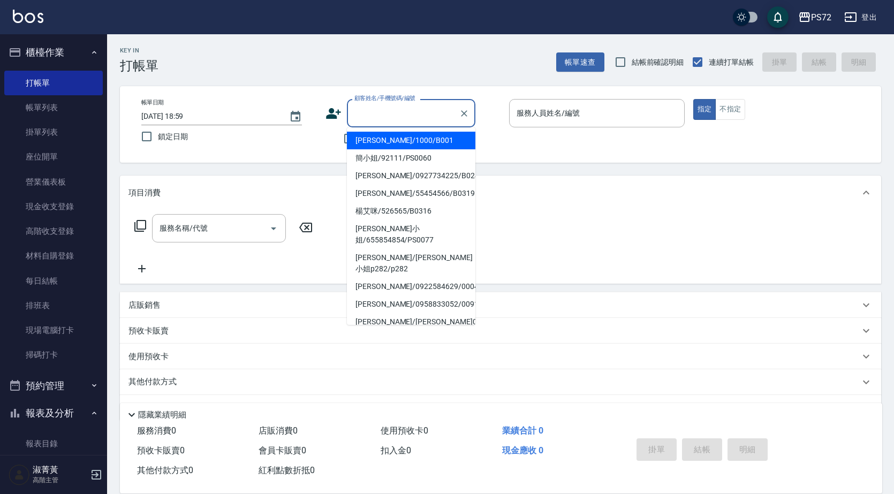 This screenshot has width=894, height=494. I want to click on p: 隱藏業績明細, so click(162, 415).